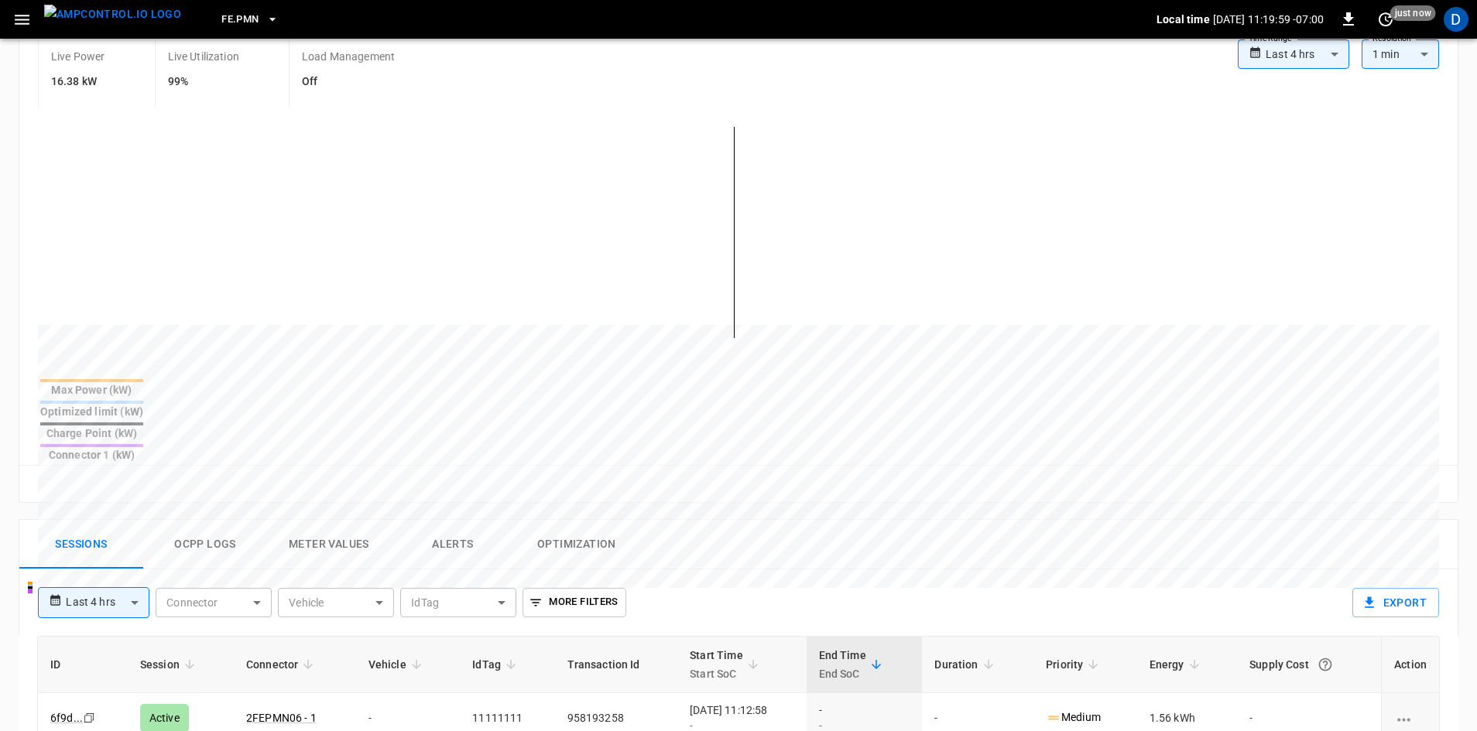  Describe the element at coordinates (1309, 665) in the screenshot. I see `div: Supply Cost` at that location.